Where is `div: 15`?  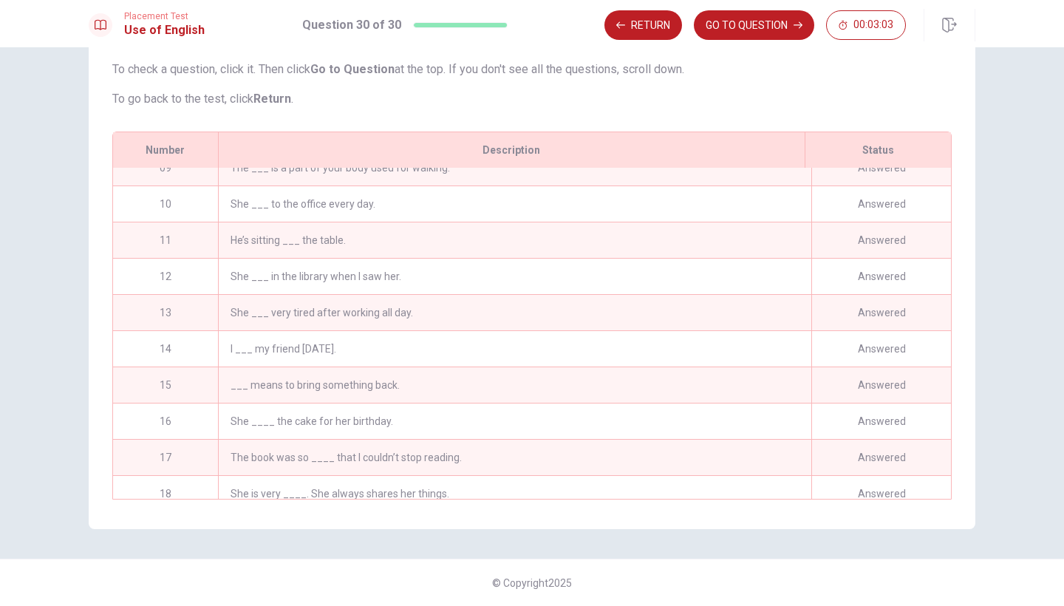
div: 15 is located at coordinates (165, 385).